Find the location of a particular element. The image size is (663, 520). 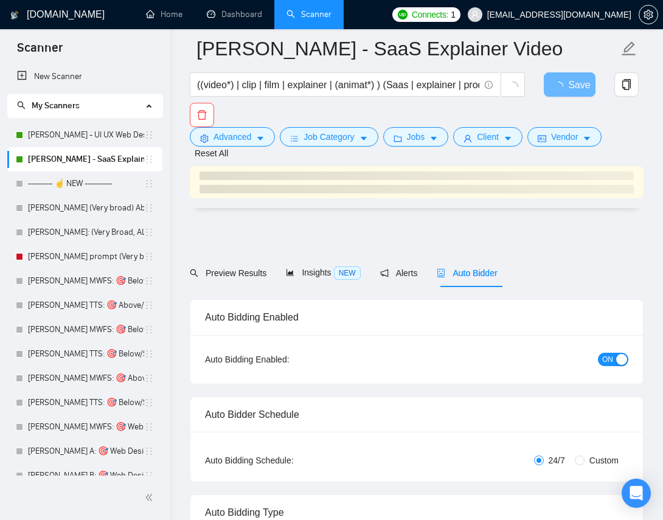

span: area-chart is located at coordinates (290, 273).